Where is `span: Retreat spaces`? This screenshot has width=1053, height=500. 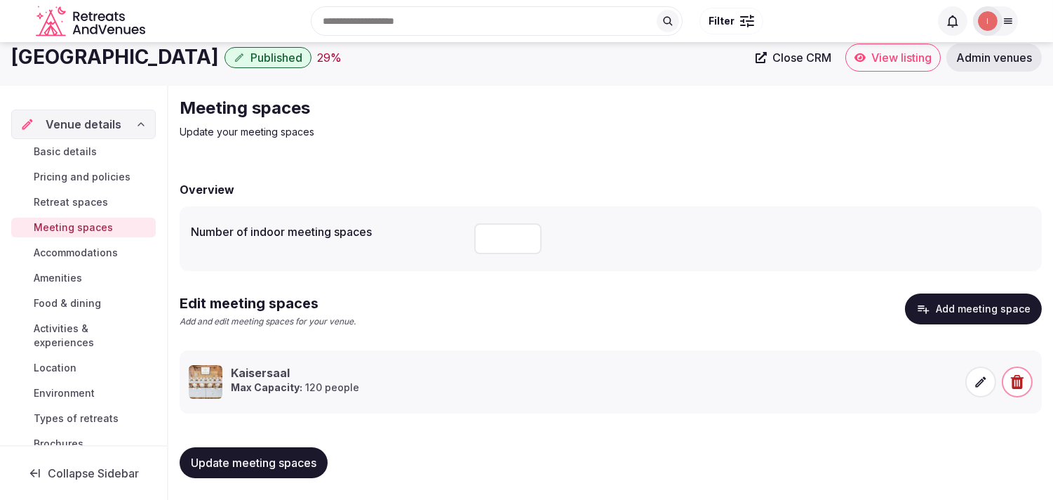
span: Retreat spaces is located at coordinates (71, 202).